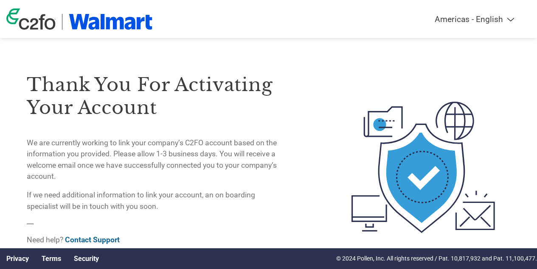  I want to click on img: Walmart, so click(110, 22).